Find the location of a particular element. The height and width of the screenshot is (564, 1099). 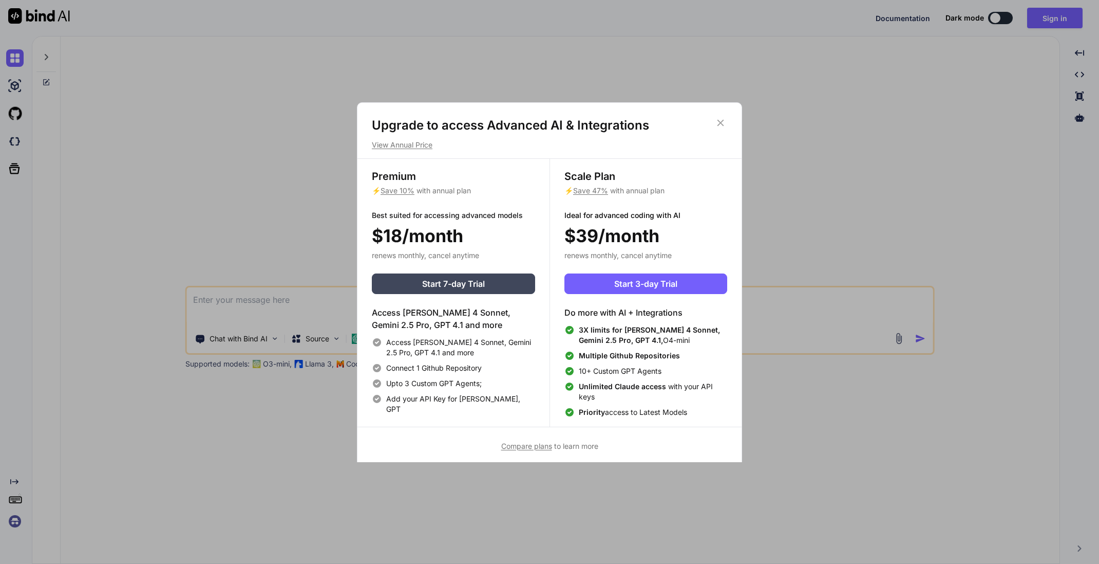

span: Start 3-day Trial is located at coordinates (646, 284).